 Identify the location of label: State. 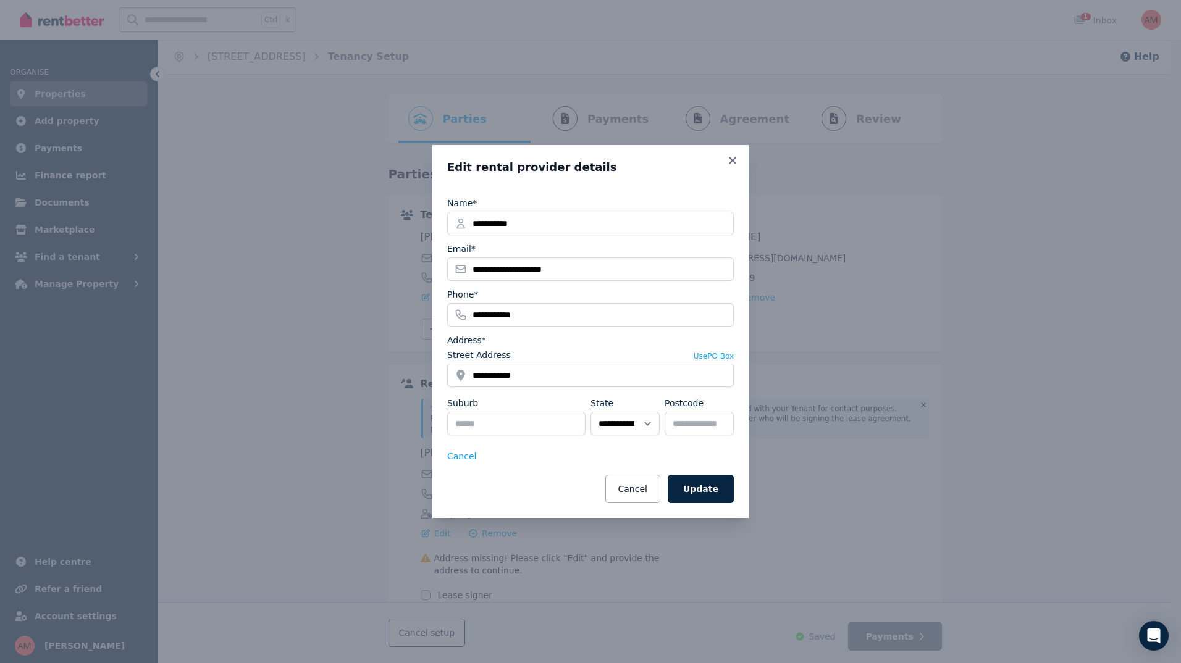
(602, 403).